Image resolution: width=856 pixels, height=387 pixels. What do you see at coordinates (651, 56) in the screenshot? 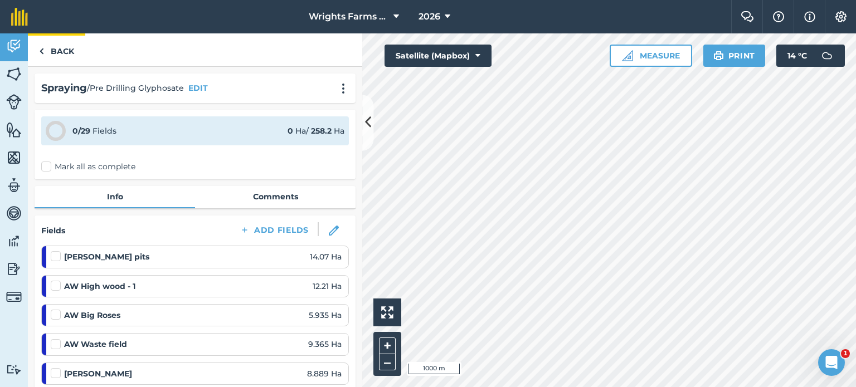
I see `button: Measure` at bounding box center [651, 56].